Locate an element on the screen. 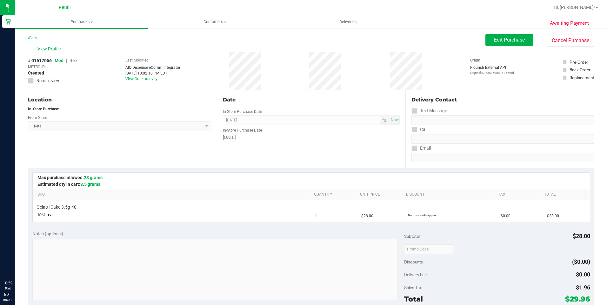 The image size is (607, 305). inline-svg: Retail is located at coordinates (8, 22).